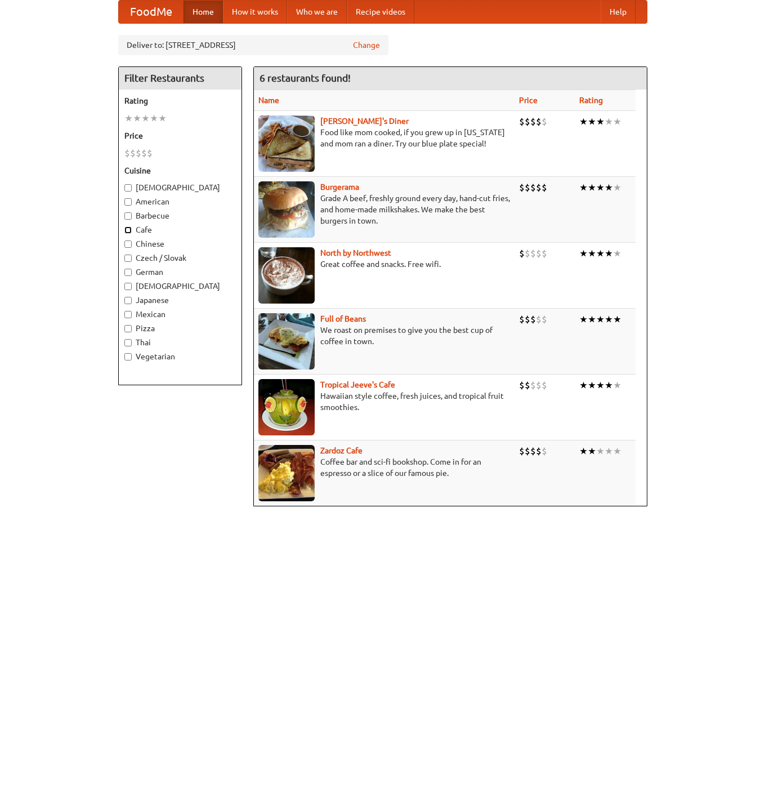 This screenshot has height=797, width=765. I want to click on a: Change, so click(367, 45).